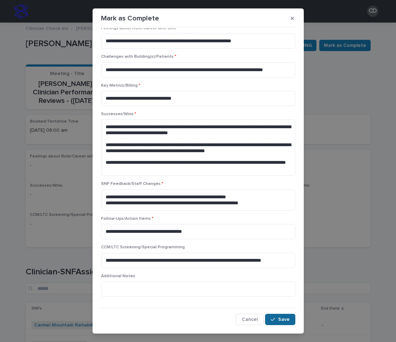 The width and height of the screenshot is (396, 342). Describe the element at coordinates (280, 319) in the screenshot. I see `button: Save` at that location.